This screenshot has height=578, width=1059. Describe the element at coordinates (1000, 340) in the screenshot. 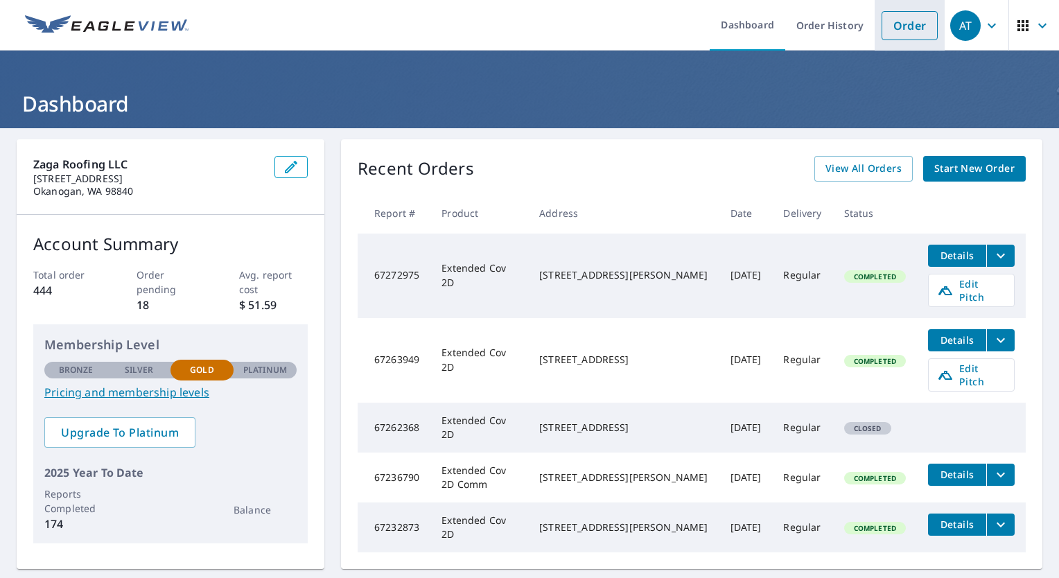

I see `button: filesDropdownBtn-67263949` at that location.